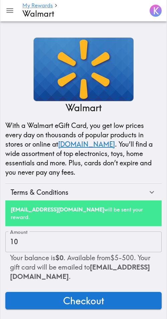 The height and width of the screenshot is (319, 167). What do you see at coordinates (80, 267) in the screenshot?
I see `span: Your balance is . Available from $5 - 500 . Your gift card will be emailed to .` at bounding box center [80, 267].